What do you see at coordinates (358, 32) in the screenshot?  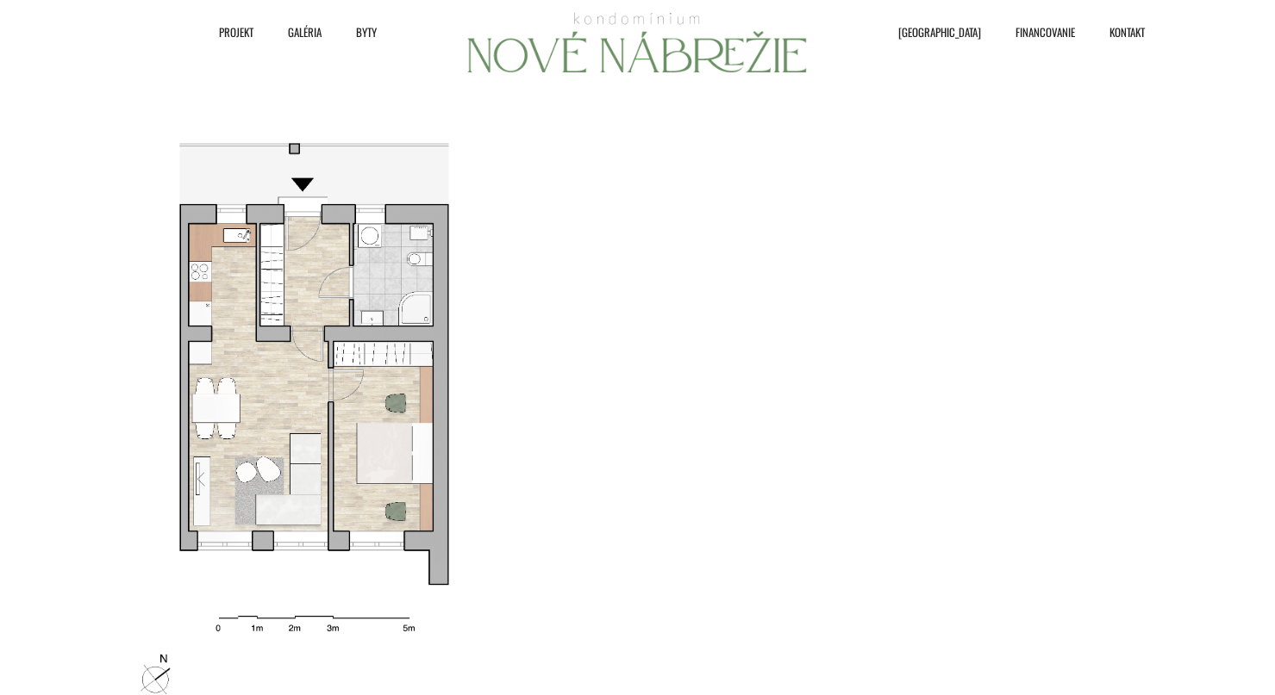 I see `a: Byty` at bounding box center [358, 32].